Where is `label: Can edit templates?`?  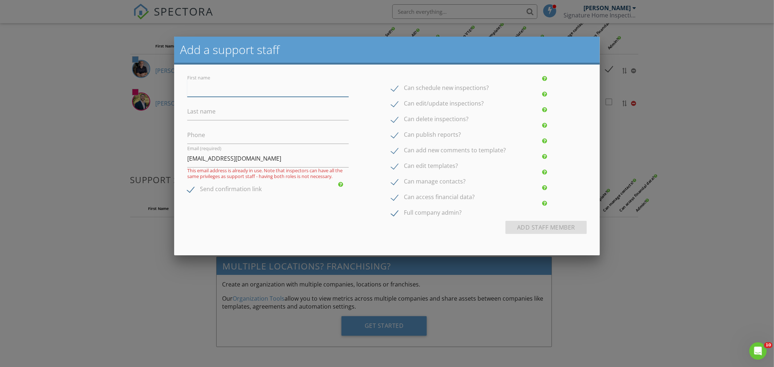
label: Can edit templates? is located at coordinates (424, 167).